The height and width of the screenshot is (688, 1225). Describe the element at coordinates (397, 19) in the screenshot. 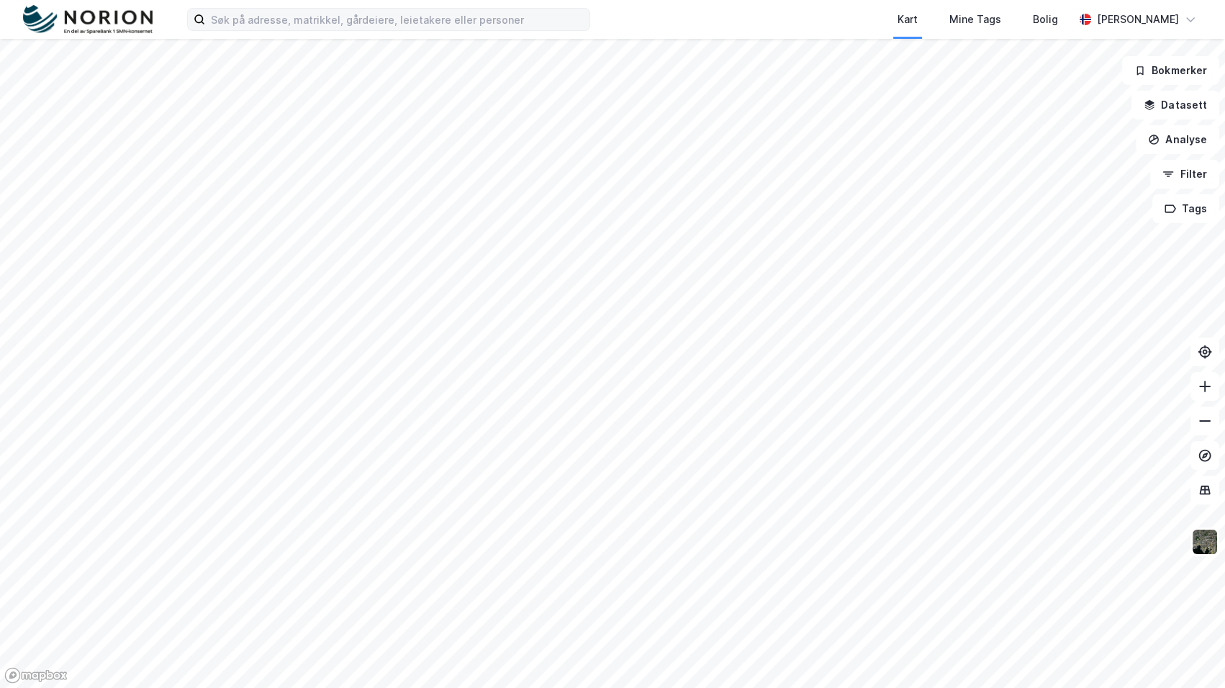

I see `input: Søk på adresse, matrikkel, gårdeiere, leietakere eller personer` at that location.